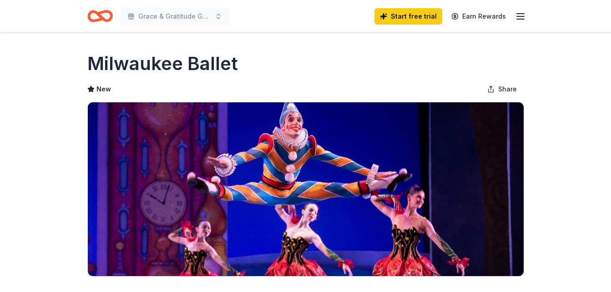  What do you see at coordinates (175, 16) in the screenshot?
I see `button: Grace & Gratitude Gathering` at bounding box center [175, 16].